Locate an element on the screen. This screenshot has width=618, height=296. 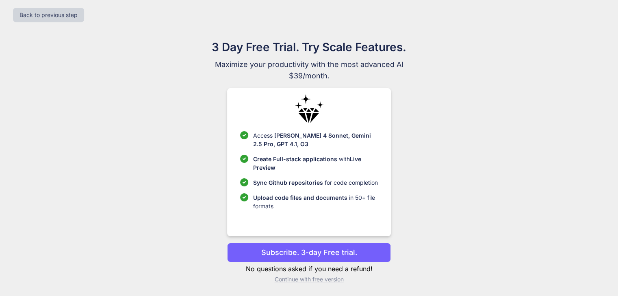
p: Subscribe. 3-day Free trial. is located at coordinates (309, 252).